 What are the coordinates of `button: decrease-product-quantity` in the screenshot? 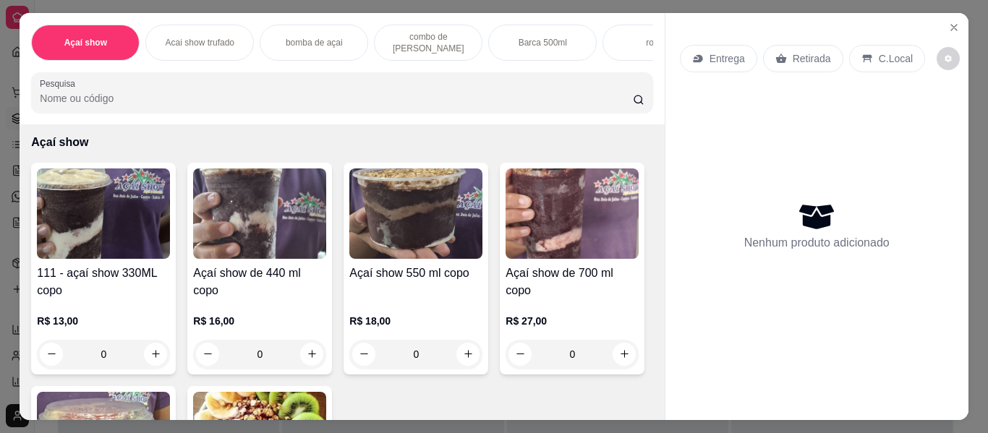 It's located at (948, 59).